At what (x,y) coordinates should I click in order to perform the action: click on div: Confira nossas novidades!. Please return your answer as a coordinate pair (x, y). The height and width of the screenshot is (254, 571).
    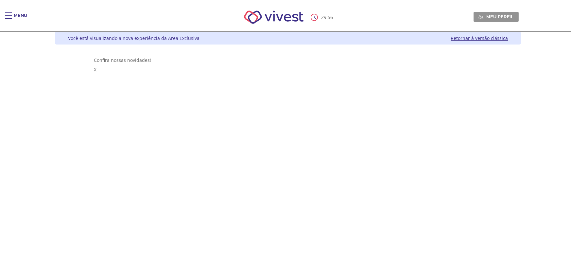
    Looking at the image, I should click on (288, 60).